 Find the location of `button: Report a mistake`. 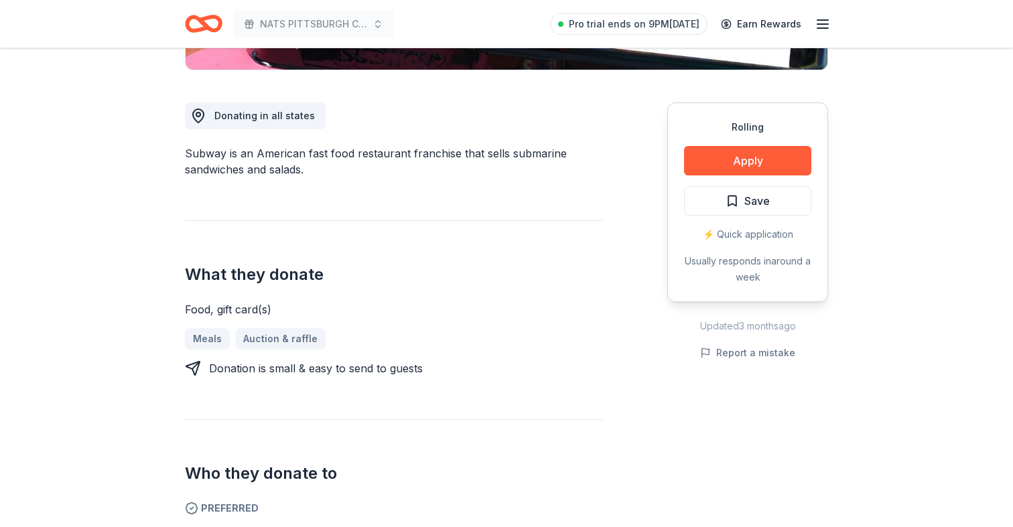

button: Report a mistake is located at coordinates (748, 353).